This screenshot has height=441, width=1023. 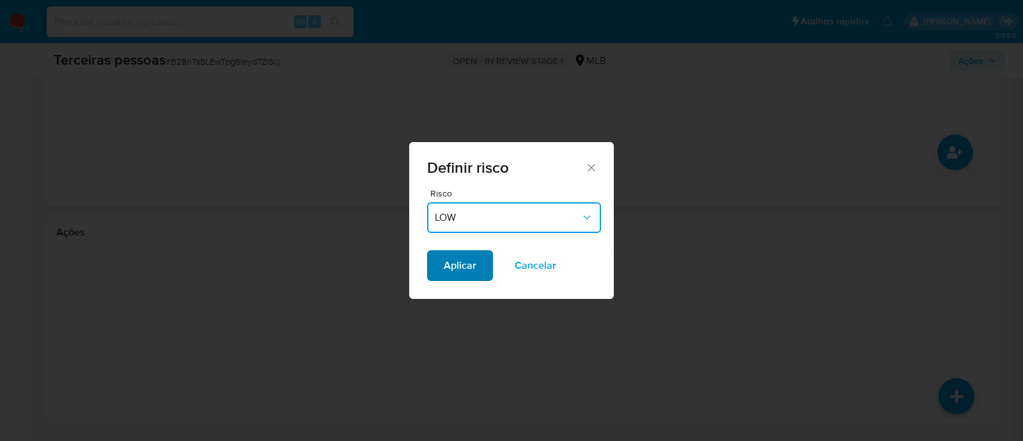 I want to click on button: Cancelar, so click(x=535, y=265).